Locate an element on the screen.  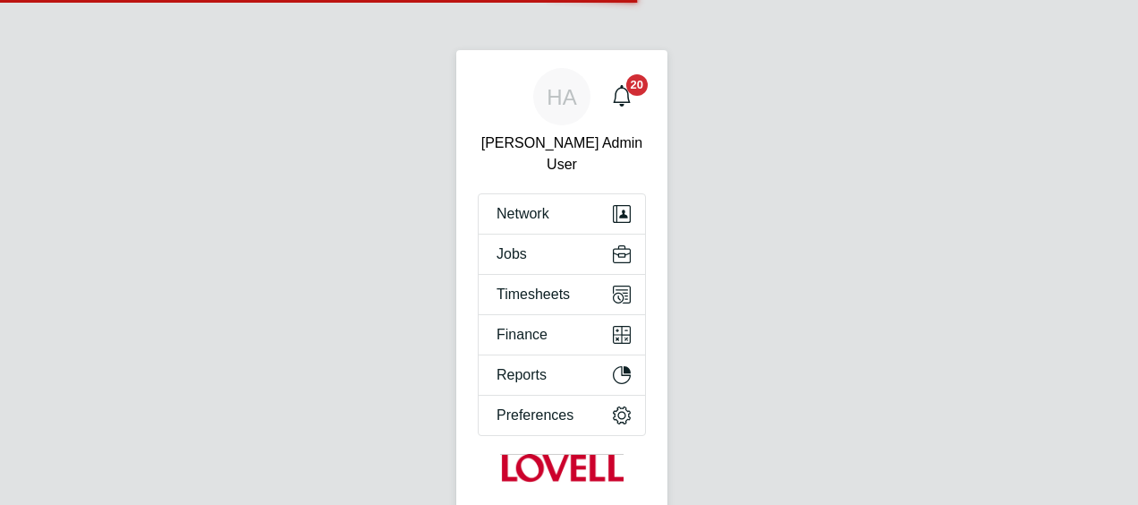
img: lovell-logo-retina.png is located at coordinates (561, 468).